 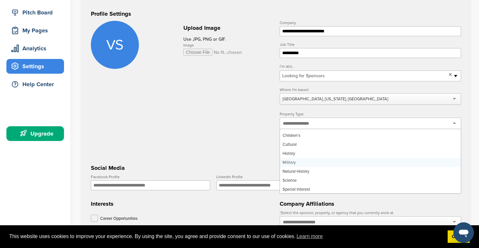 I want to click on div: Cultural, so click(x=370, y=144).